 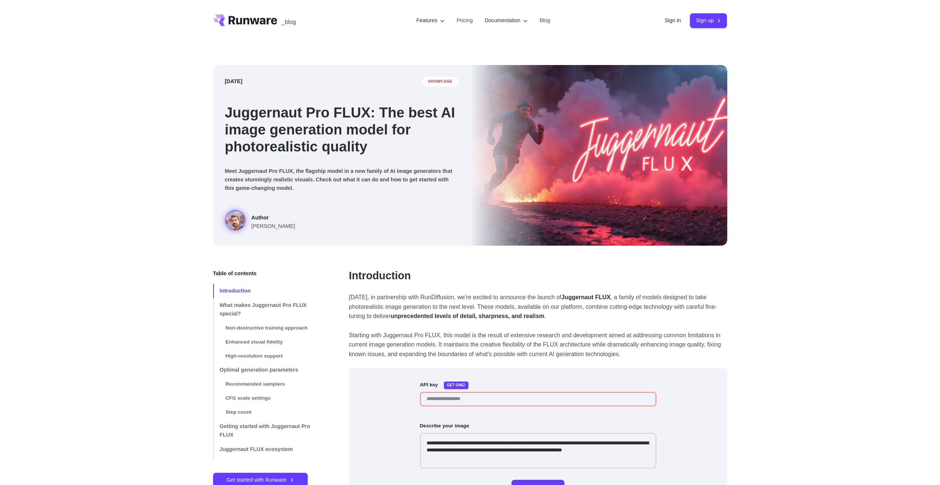 What do you see at coordinates (235, 291) in the screenshot?
I see `span: Introduction` at bounding box center [235, 291].